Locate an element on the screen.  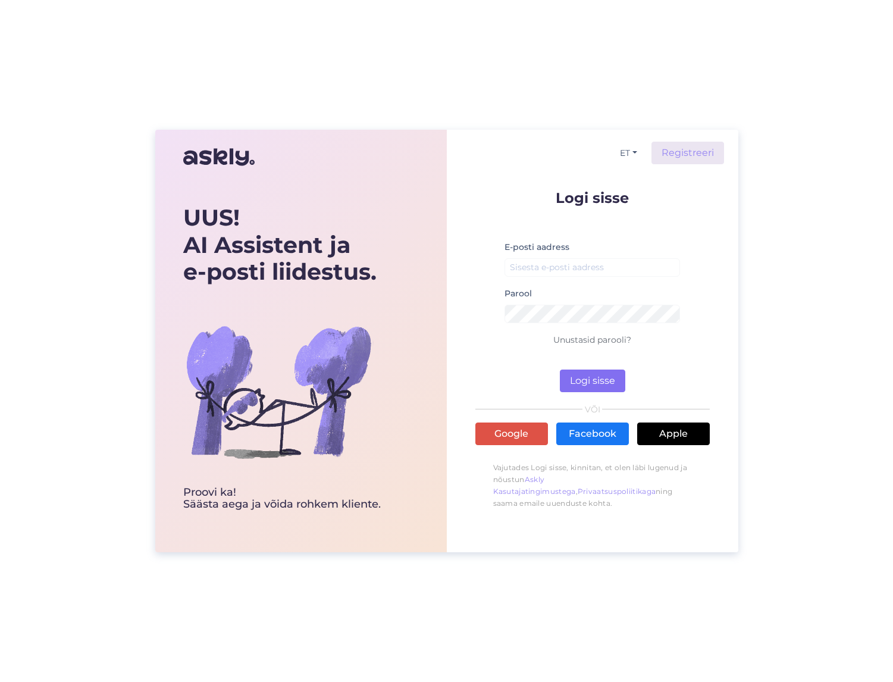
img: Askly is located at coordinates (219, 157).